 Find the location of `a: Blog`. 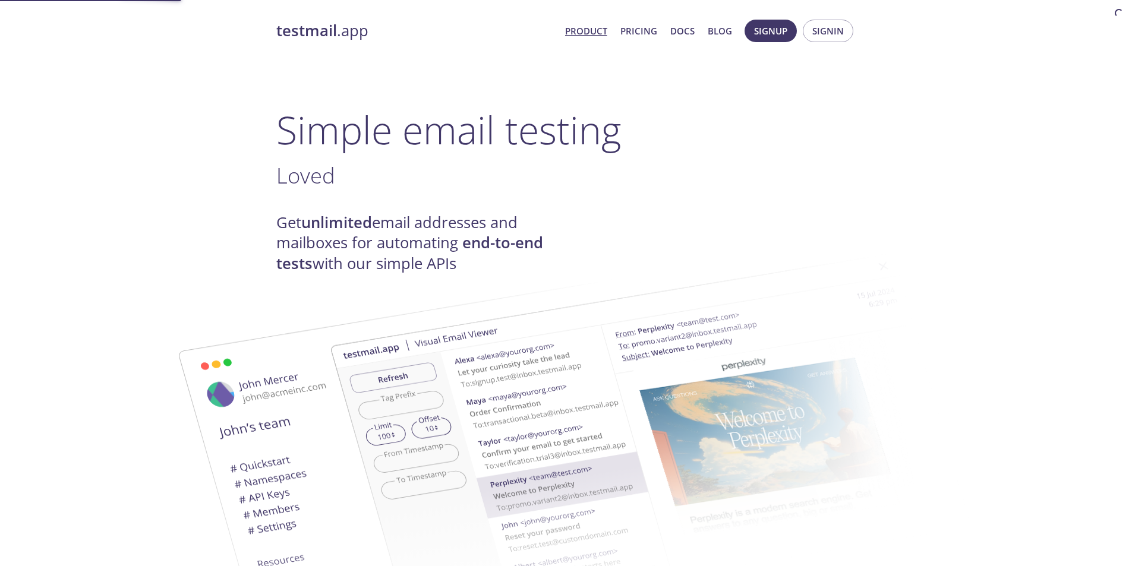

a: Blog is located at coordinates (720, 31).